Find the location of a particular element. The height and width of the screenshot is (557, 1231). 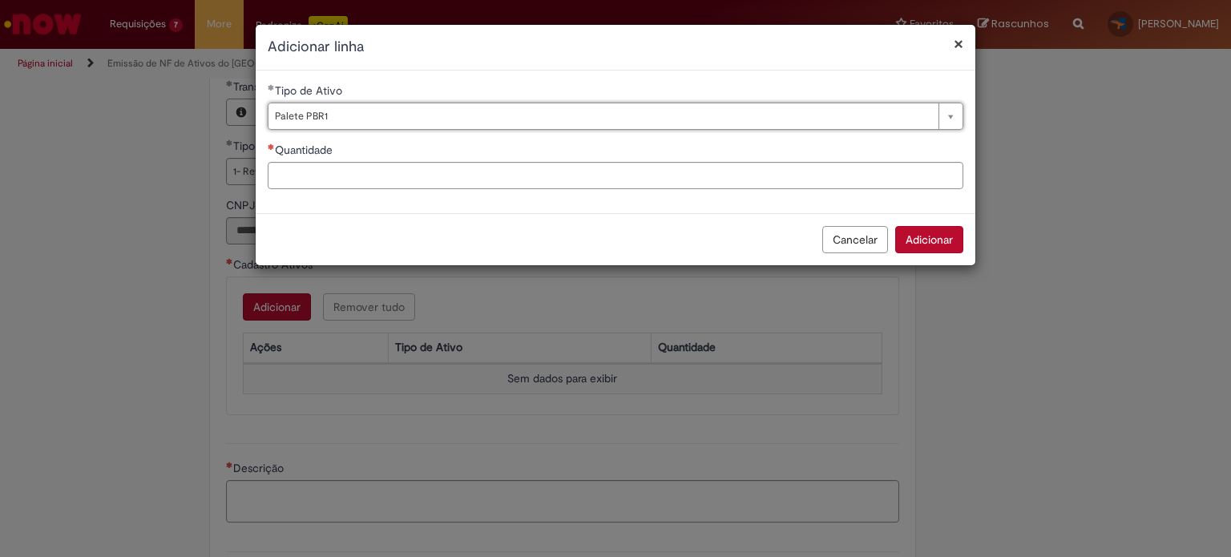

input: Quantidade is located at coordinates (616, 176).